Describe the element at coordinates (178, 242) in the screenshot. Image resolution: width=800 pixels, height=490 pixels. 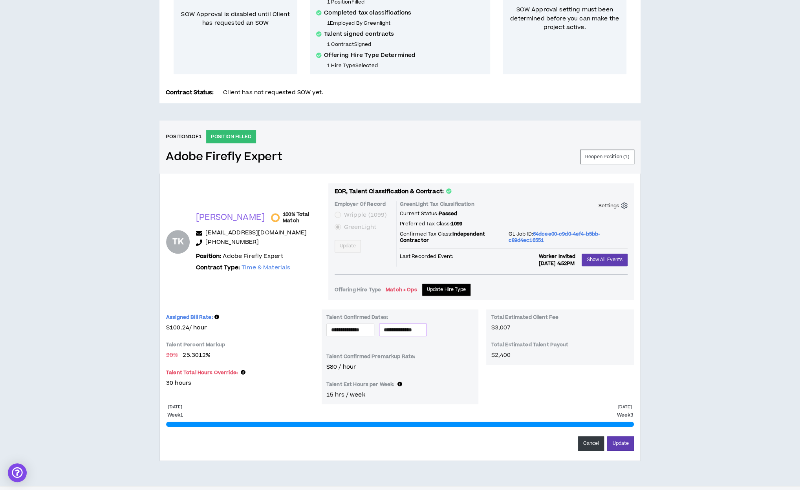
I see `div: Thomas K.` at that location.